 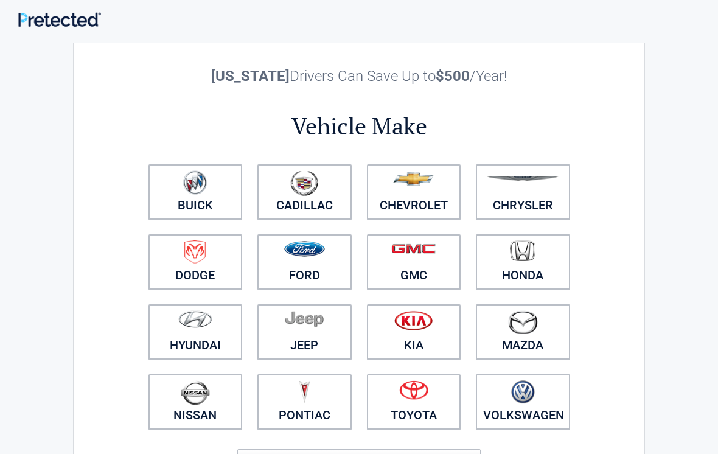 What do you see at coordinates (304, 392) in the screenshot?
I see `img: pontiac` at bounding box center [304, 392].